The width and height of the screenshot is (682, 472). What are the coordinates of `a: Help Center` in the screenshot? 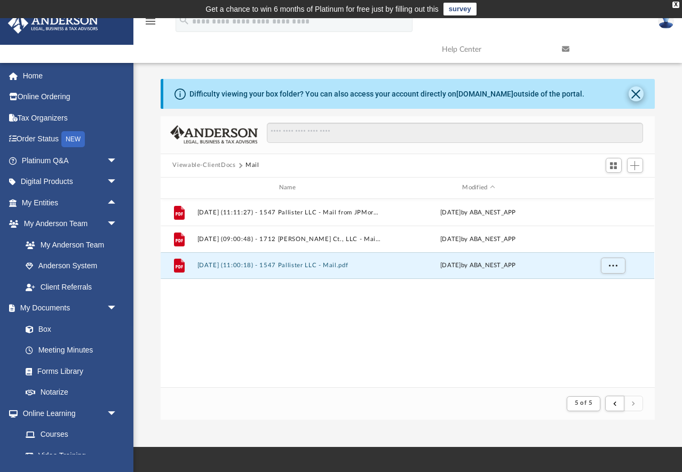 It's located at (494, 49).